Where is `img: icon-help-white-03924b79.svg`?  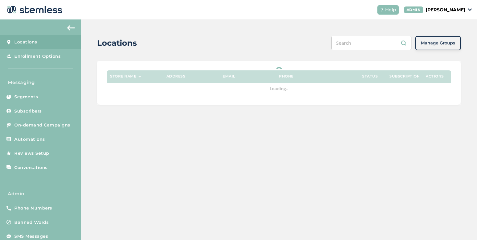 img: icon-help-white-03924b79.svg is located at coordinates (382, 10).